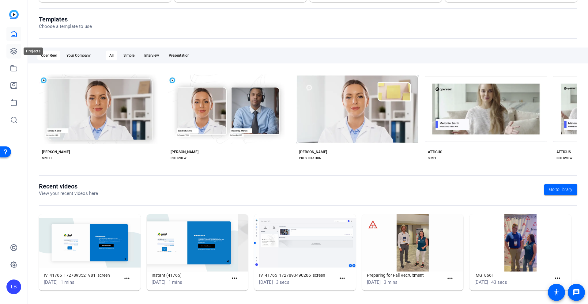 Image resolution: width=588 pixels, height=304 pixels. I want to click on h1: IV_41765_1727893490206_screen, so click(297, 275).